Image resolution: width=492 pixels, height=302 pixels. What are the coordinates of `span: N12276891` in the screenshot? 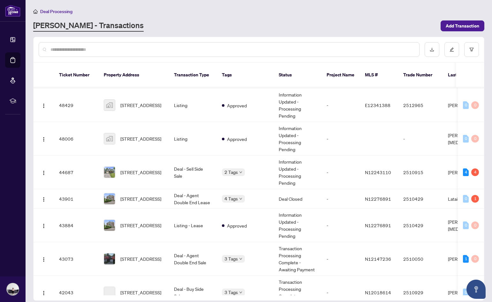 It's located at (378, 225).